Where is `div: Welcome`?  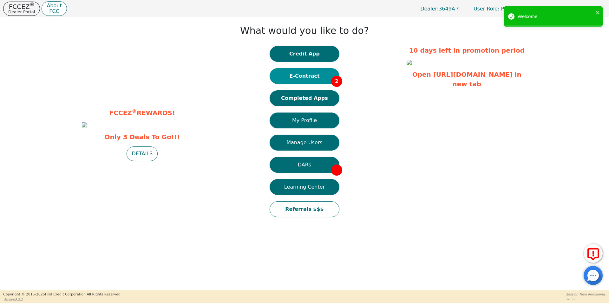
div: Welcome is located at coordinates (556, 16).